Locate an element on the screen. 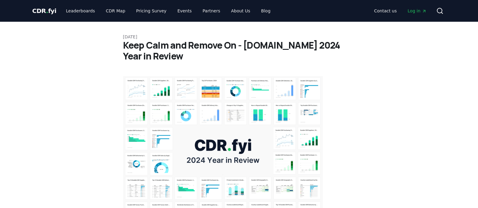 The image size is (478, 208). span: Log in is located at coordinates (417, 11).